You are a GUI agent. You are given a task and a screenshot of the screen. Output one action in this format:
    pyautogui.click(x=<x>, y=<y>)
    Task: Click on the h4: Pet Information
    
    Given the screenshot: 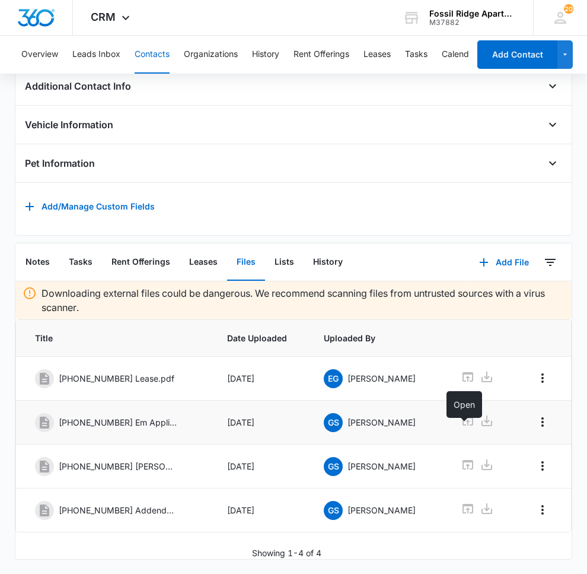 What is the action you would take?
    pyautogui.click(x=60, y=163)
    